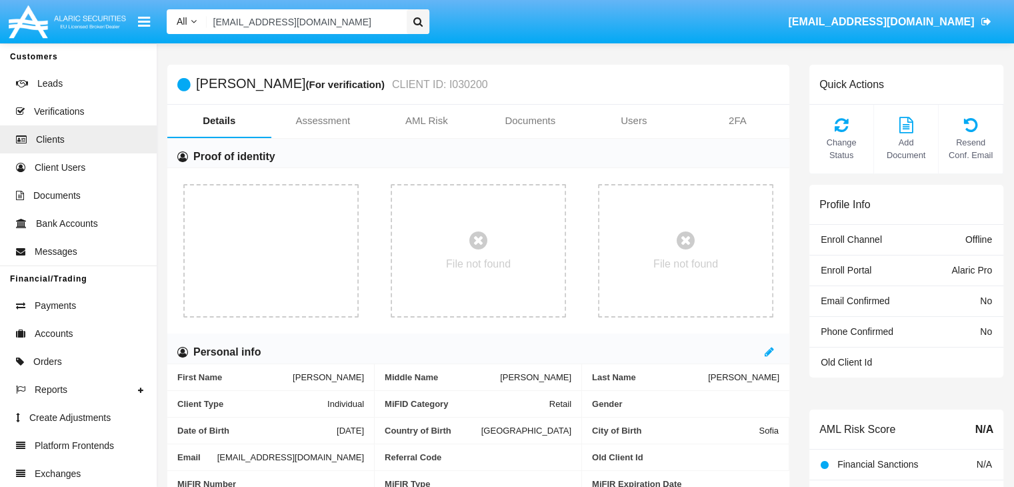 The height and width of the screenshot is (487, 1014). Describe the element at coordinates (972, 270) in the screenshot. I see `span: Alaric Pro` at that location.